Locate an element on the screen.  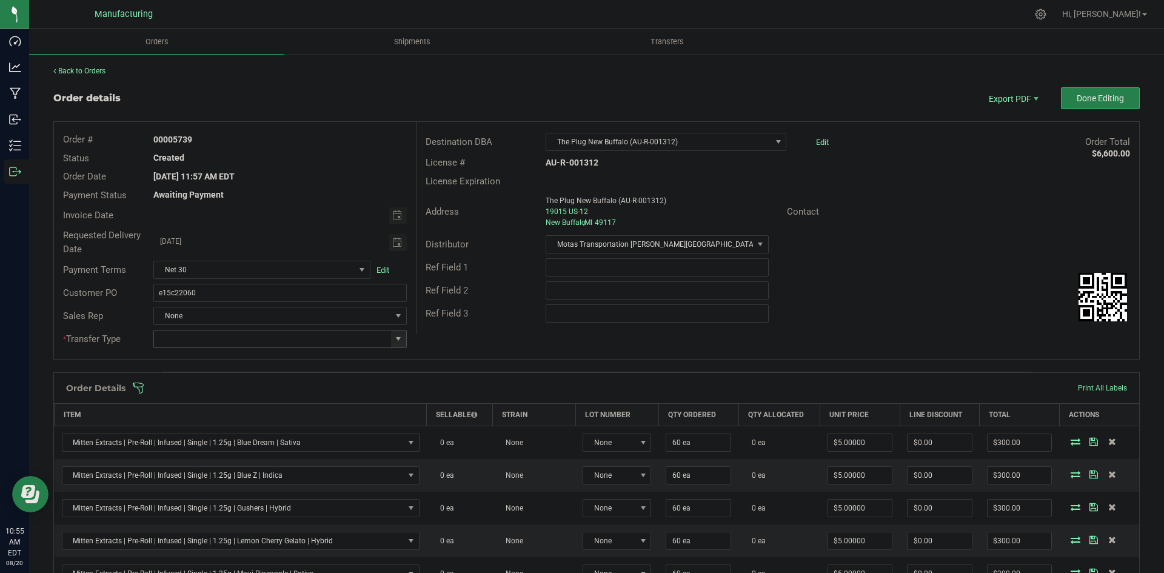
qrcode: 00005739 is located at coordinates (1103, 297).